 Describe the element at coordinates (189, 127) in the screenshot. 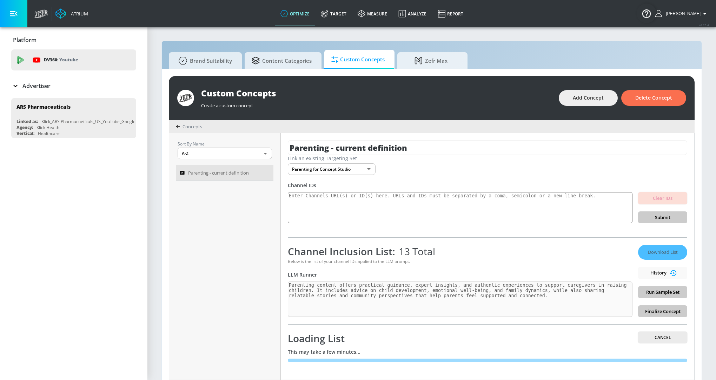

I see `div: Concepts` at that location.